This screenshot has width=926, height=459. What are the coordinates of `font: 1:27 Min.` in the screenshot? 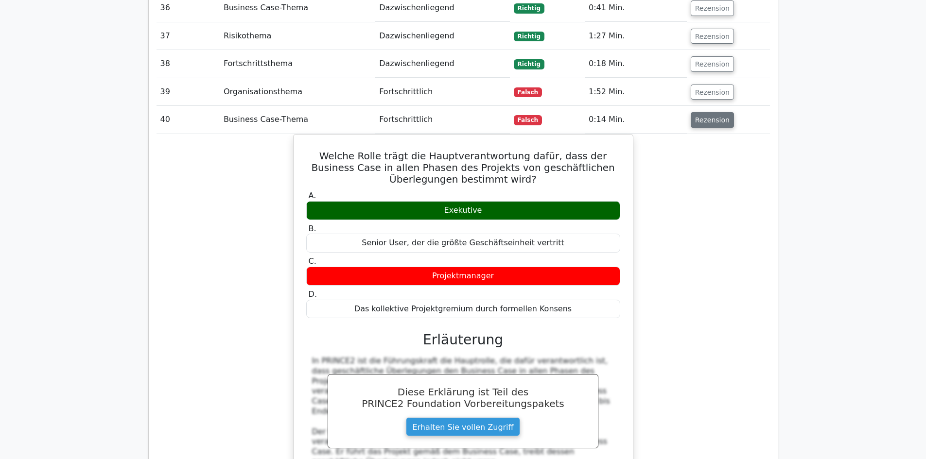 It's located at (607, 35).